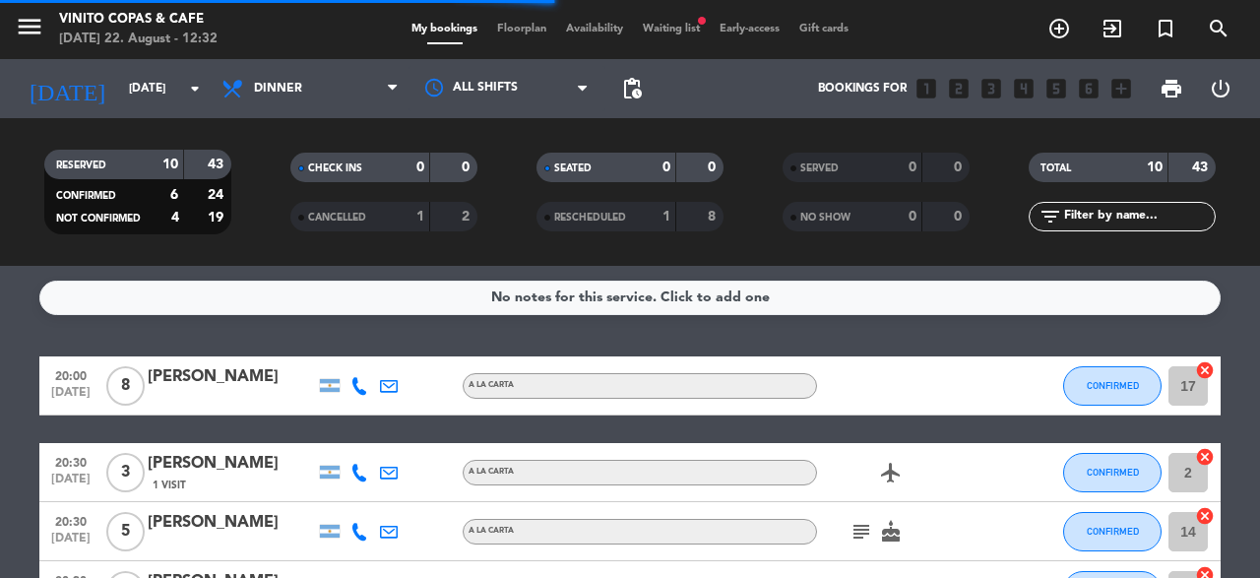 The height and width of the screenshot is (578, 1260). Describe the element at coordinates (467, 216) in the screenshot. I see `strong: 2` at that location.